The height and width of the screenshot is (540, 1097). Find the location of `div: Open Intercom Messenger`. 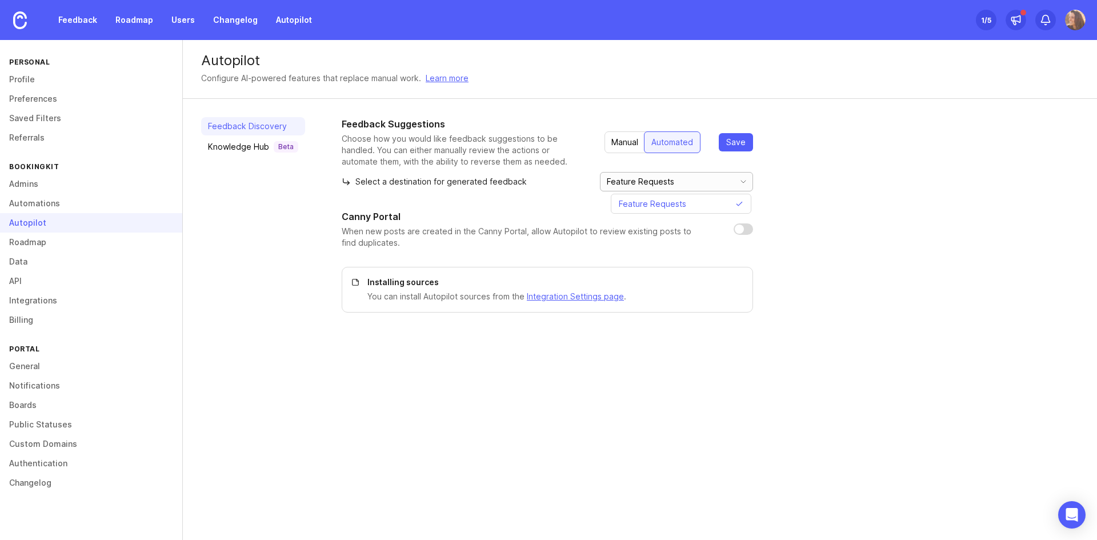

div: Open Intercom Messenger is located at coordinates (1072, 515).